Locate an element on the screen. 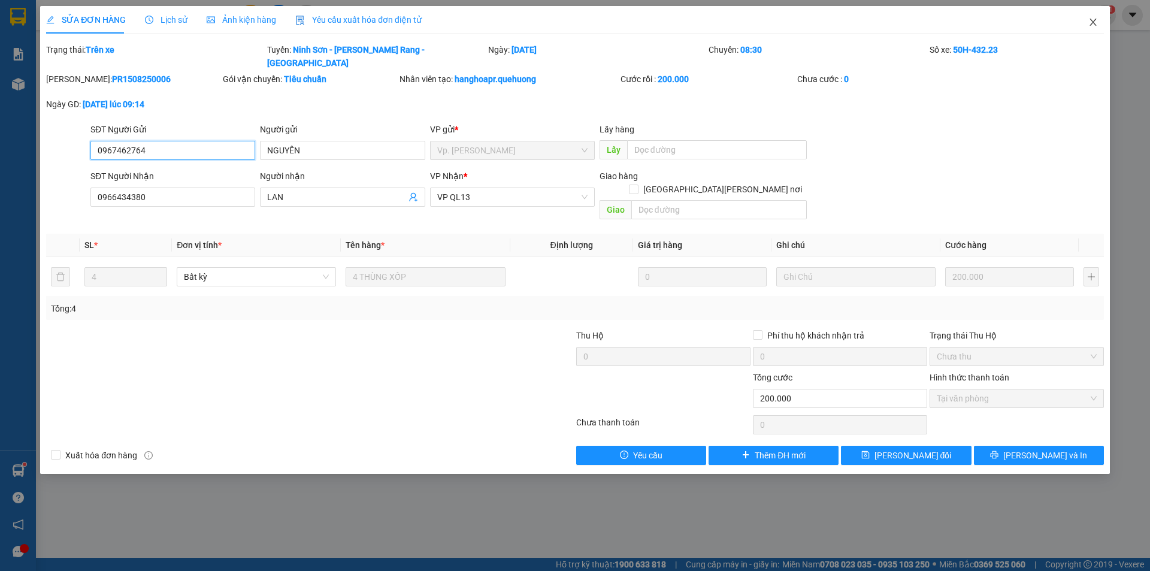 This screenshot has height=571, width=1150. span: Bất kỳ is located at coordinates (256, 277).